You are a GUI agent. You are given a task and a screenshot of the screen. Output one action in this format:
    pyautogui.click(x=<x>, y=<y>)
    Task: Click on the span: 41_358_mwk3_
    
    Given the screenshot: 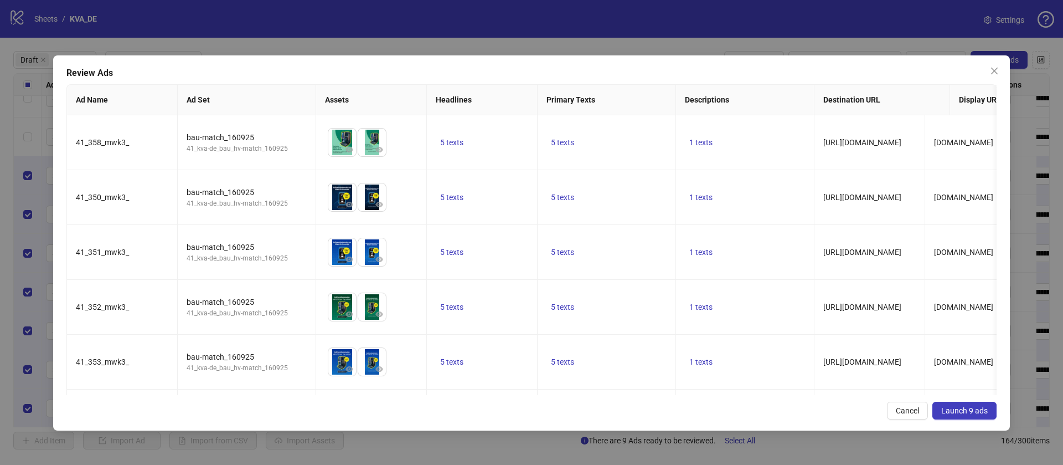 What is the action you would take?
    pyautogui.click(x=102, y=142)
    